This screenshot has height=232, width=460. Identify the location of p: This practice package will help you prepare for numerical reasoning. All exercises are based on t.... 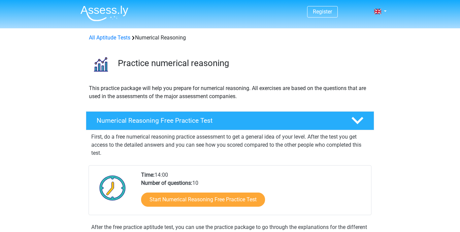
(230, 92).